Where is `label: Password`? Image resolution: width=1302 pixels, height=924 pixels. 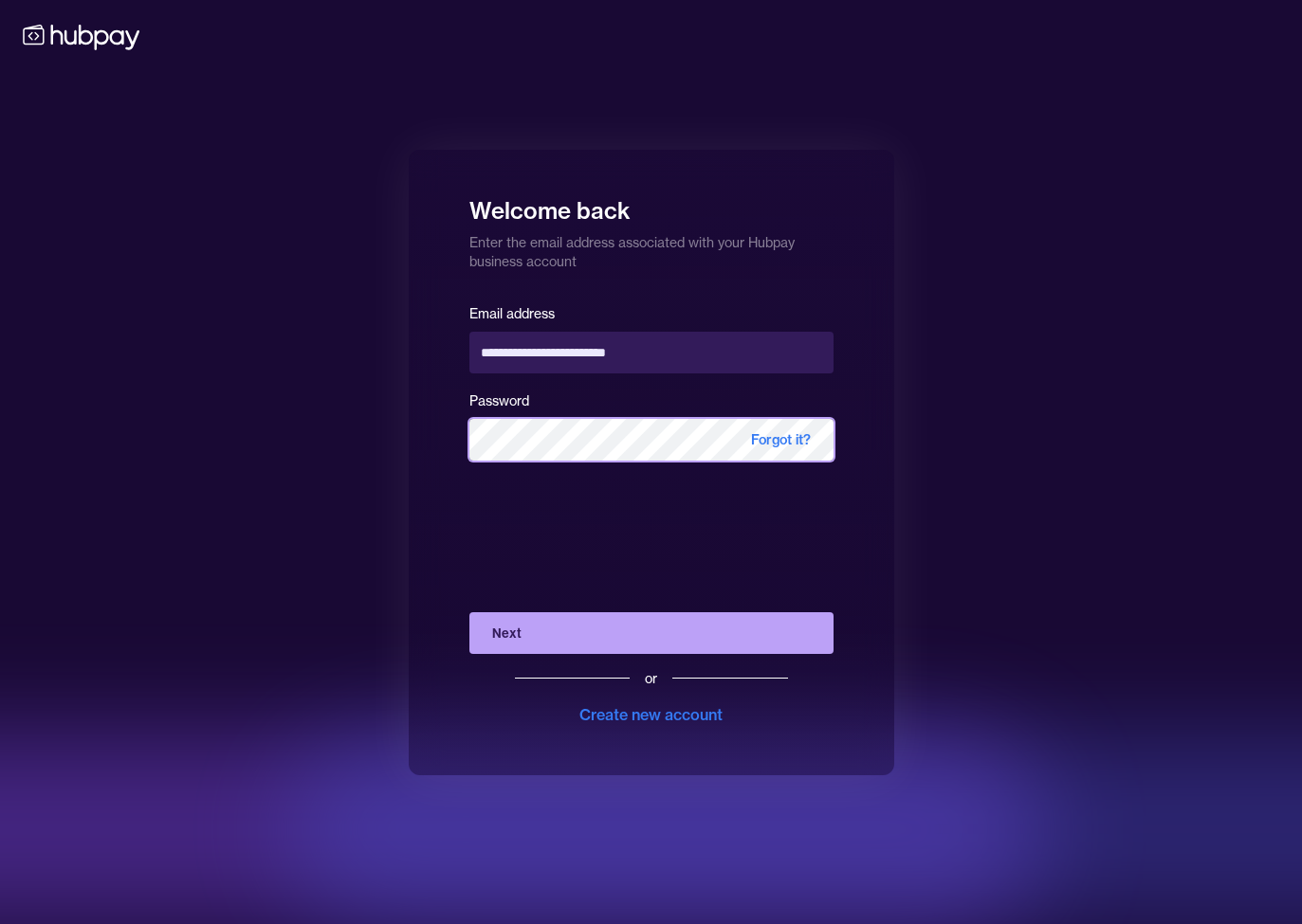
label: Password is located at coordinates (498, 401).